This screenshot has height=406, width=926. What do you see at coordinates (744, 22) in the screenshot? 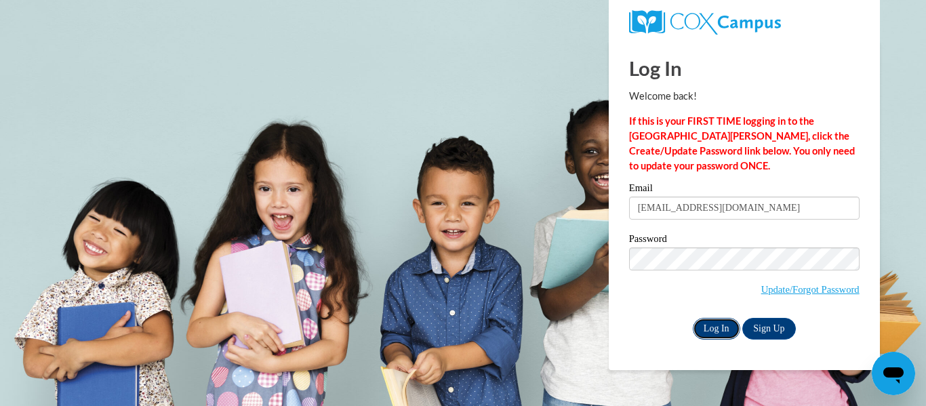
I see `a: COX Campus` at bounding box center [744, 22].